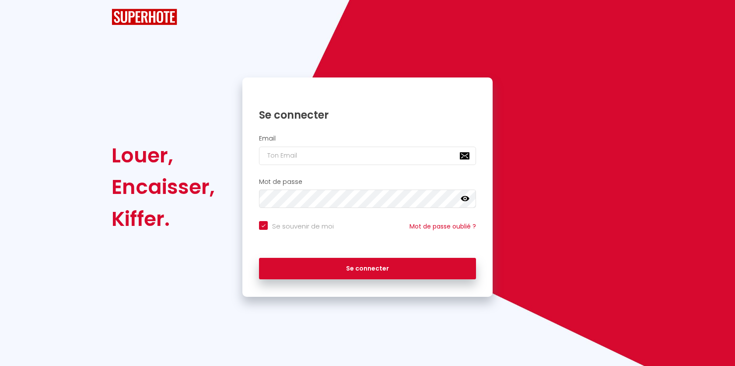 The width and height of the screenshot is (735, 366). What do you see at coordinates (163, 187) in the screenshot?
I see `div: Encaisser,` at bounding box center [163, 187].